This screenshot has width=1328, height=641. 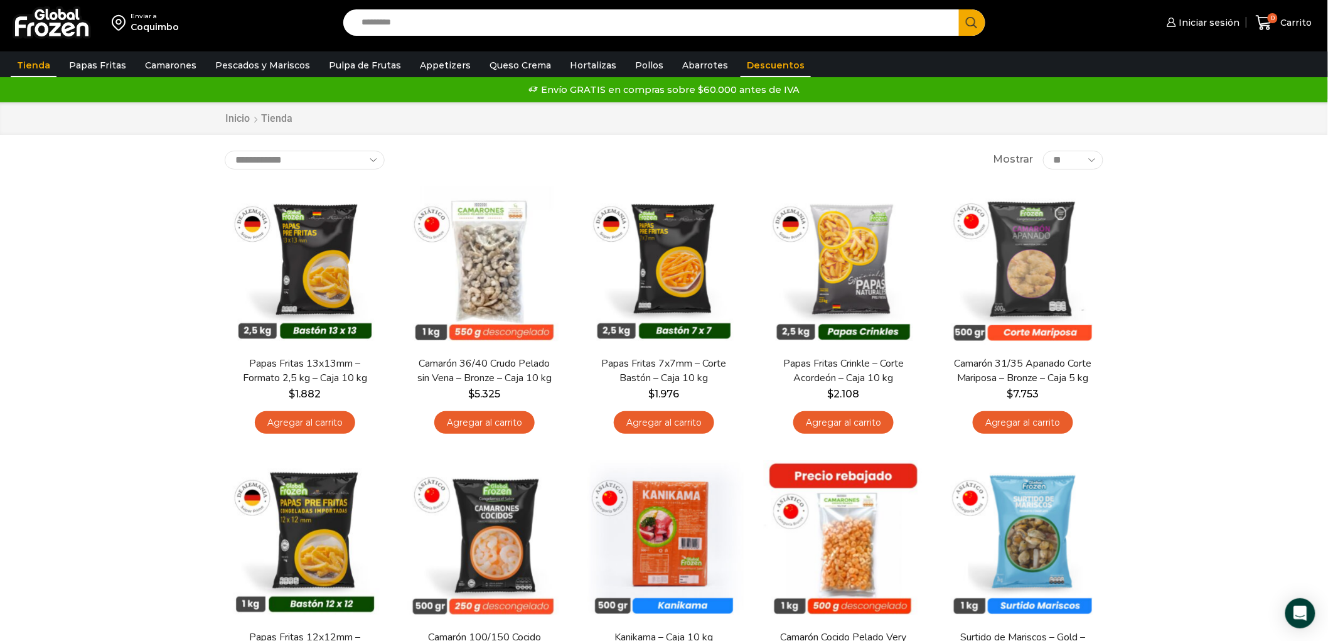 What do you see at coordinates (485, 371) in the screenshot?
I see `a: Camarón 36/40 Crudo Pelado sin Vena – Bronze – Caja 10 kg` at bounding box center [485, 371].